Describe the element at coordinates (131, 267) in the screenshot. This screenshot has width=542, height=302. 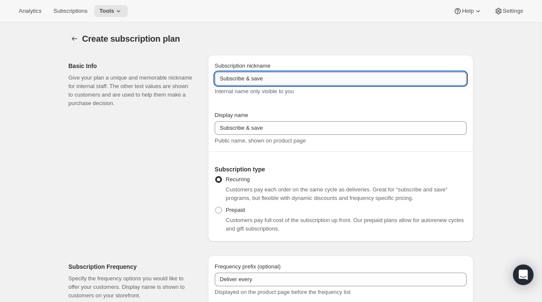
I see `h2: Subscription Frequency` at that location.